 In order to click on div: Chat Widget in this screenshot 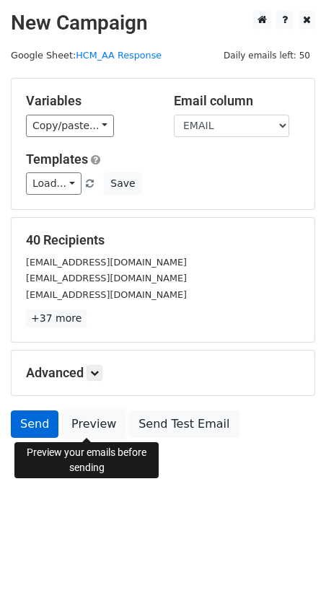, I will do `click(290, 581)`.